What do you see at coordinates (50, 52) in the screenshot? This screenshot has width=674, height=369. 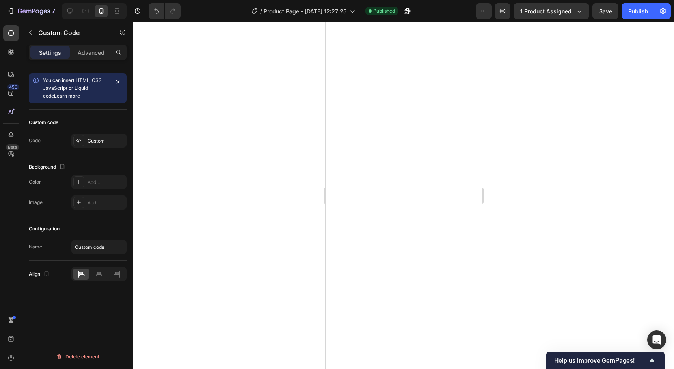 I see `p: Settings` at bounding box center [50, 52].